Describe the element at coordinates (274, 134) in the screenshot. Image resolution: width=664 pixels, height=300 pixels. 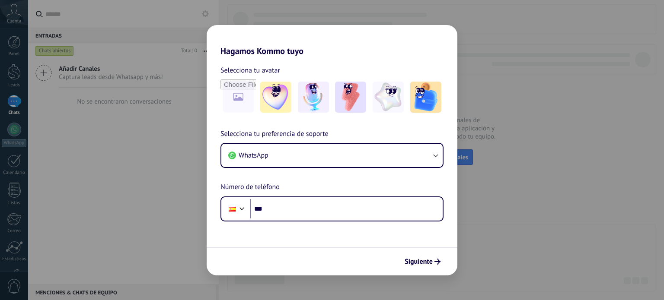
I see `span: Selecciona tu preferencia de soporte` at that location.